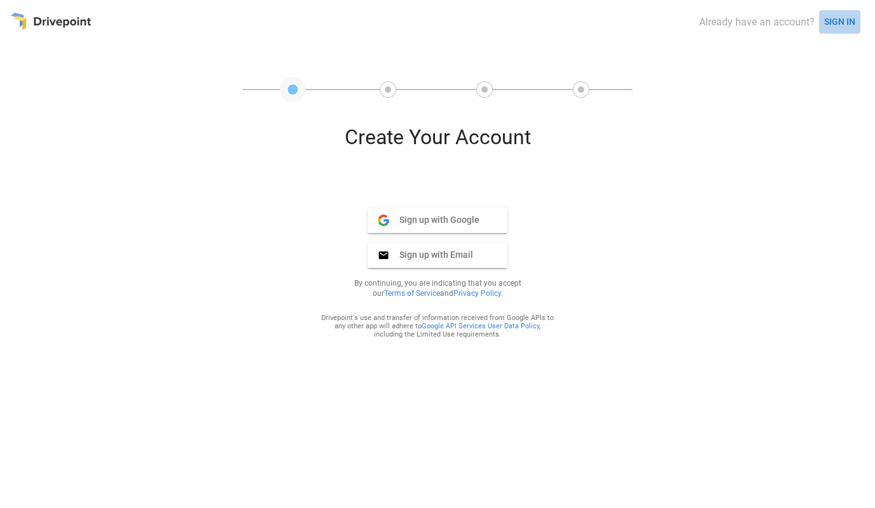 The height and width of the screenshot is (508, 875). Describe the element at coordinates (434, 220) in the screenshot. I see `span: Sign up with Google` at that location.